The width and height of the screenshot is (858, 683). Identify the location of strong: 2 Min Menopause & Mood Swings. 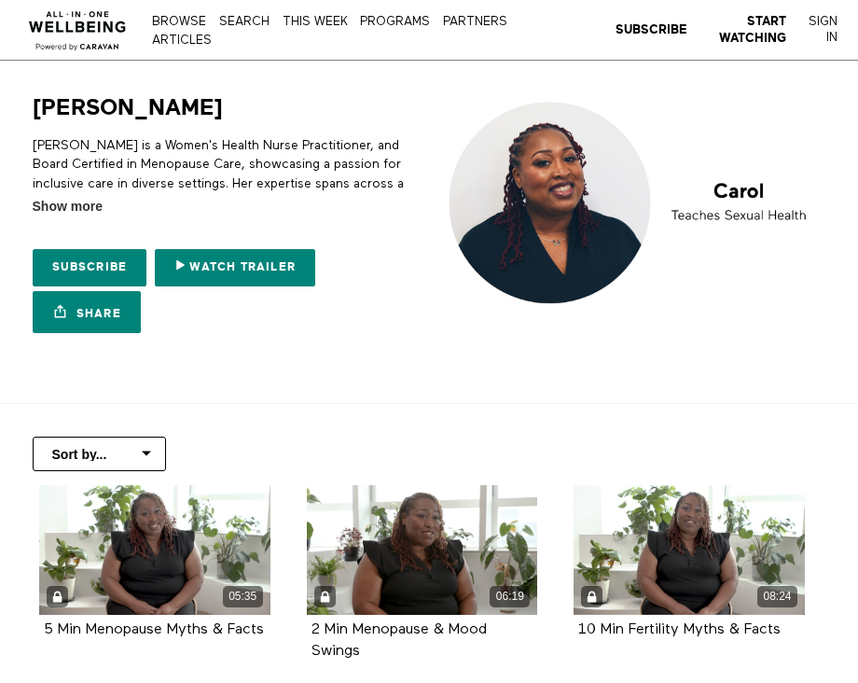
(399, 640).